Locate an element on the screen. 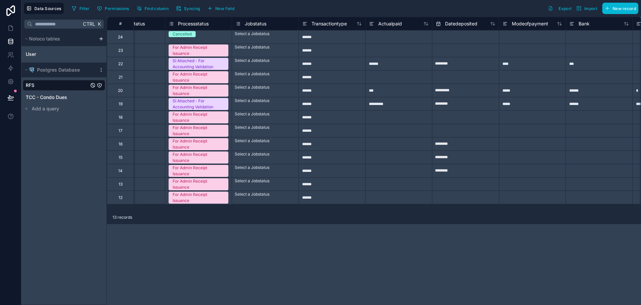 This screenshot has height=305, width=641. div: 23 is located at coordinates (121, 50).